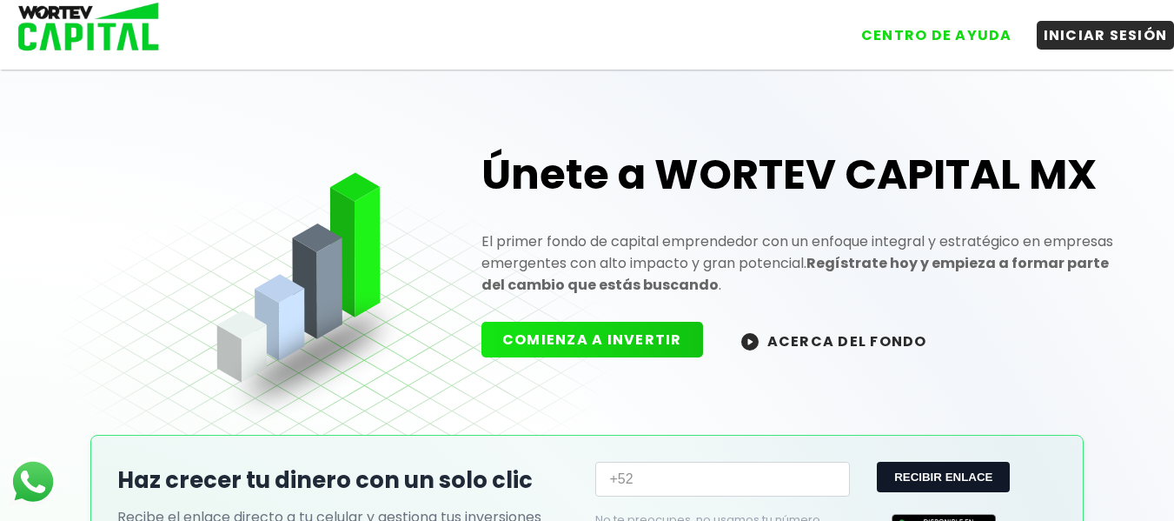 The width and height of the screenshot is (1174, 521). I want to click on p: El primer fondo de capital emprendedor con un enfoque integral y estratégico en empresas emergent..., so click(799, 263).